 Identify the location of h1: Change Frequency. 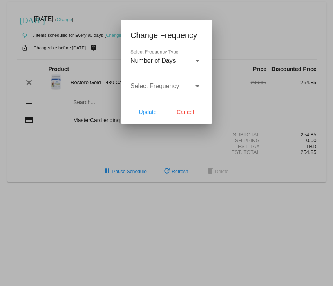
(166, 35).